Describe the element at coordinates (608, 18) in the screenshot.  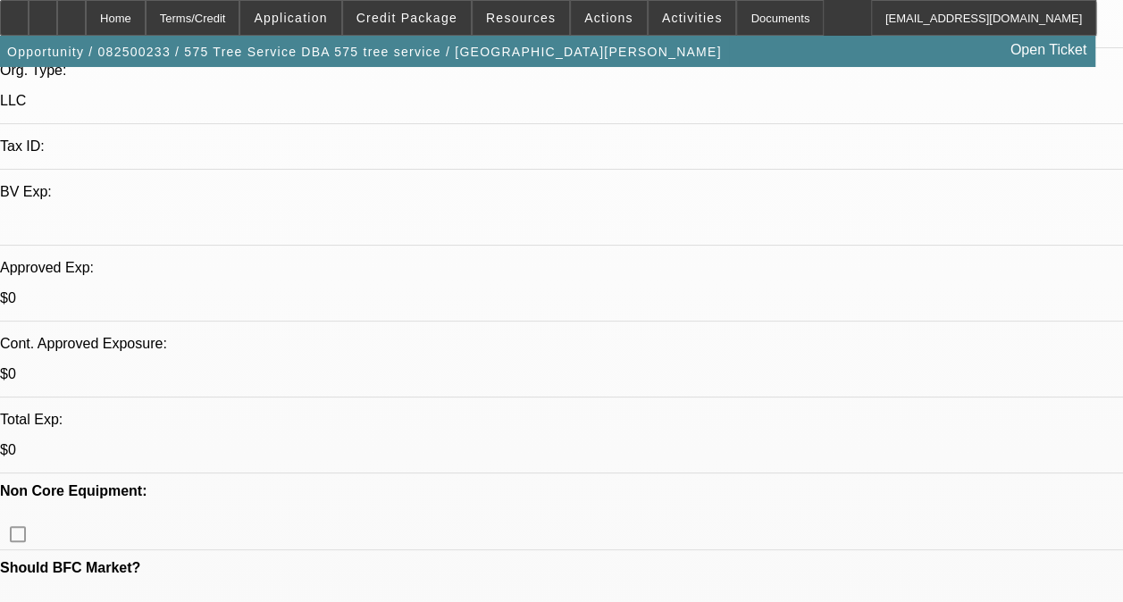
I see `button: Actions` at that location.